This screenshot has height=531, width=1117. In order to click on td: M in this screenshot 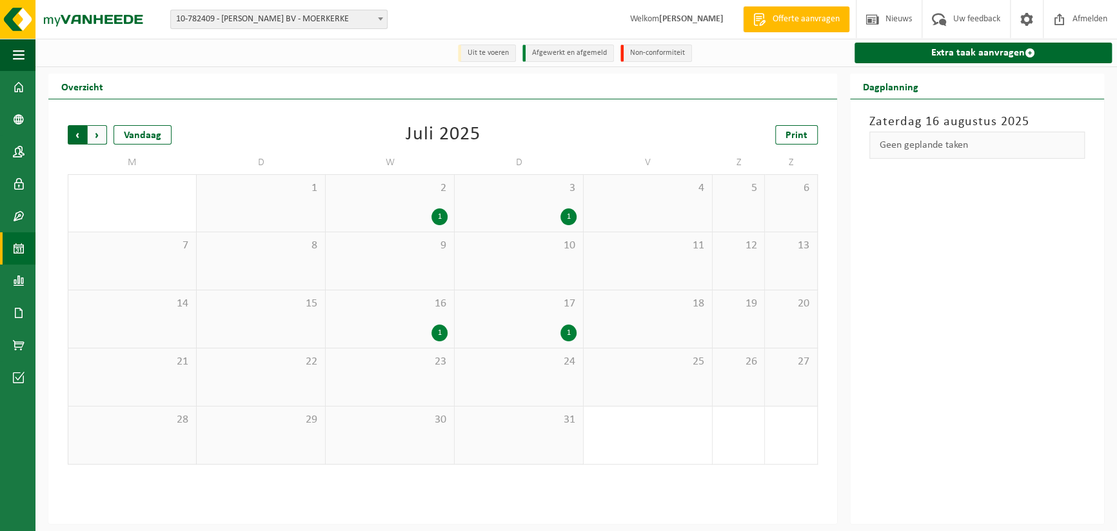, I will do `click(132, 162)`.